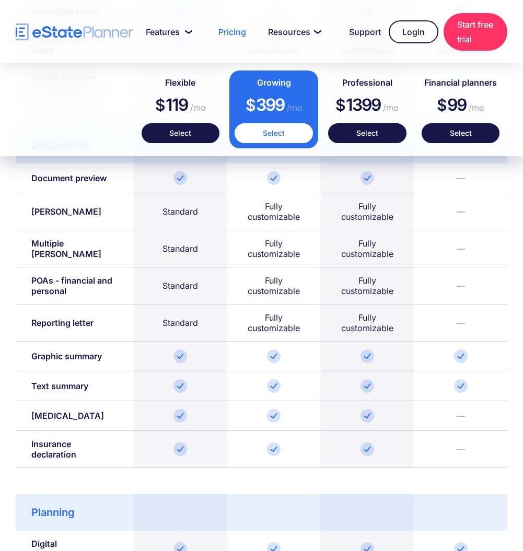  What do you see at coordinates (367, 83) in the screenshot?
I see `h4: Professional` at bounding box center [367, 83].